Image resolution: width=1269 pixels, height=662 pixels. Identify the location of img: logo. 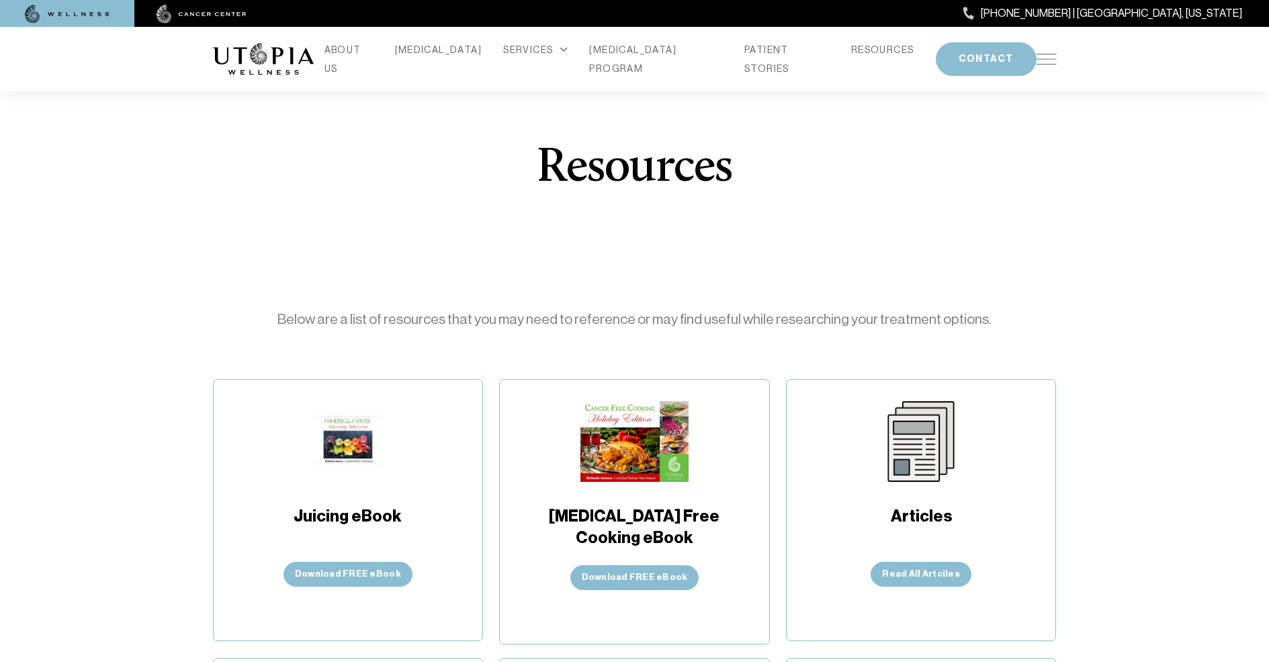
(263, 59).